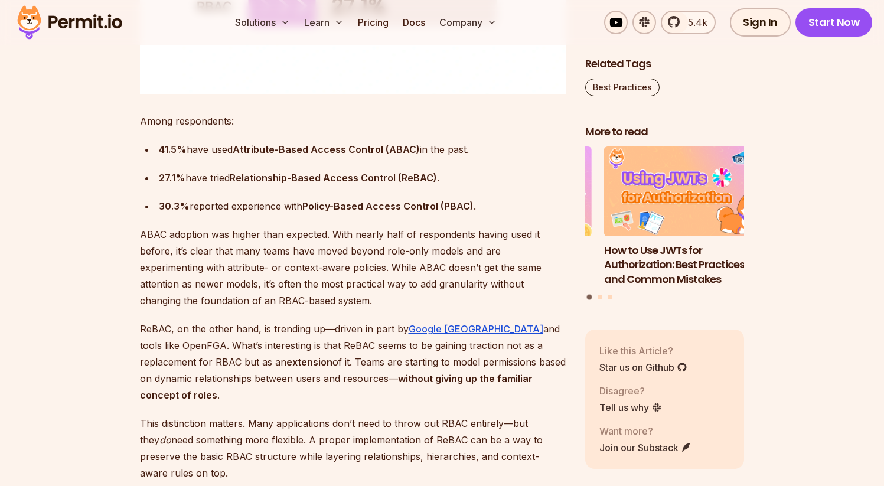 The height and width of the screenshot is (486, 884). Describe the element at coordinates (665, 224) in the screenshot. I see `div: Posts` at that location.